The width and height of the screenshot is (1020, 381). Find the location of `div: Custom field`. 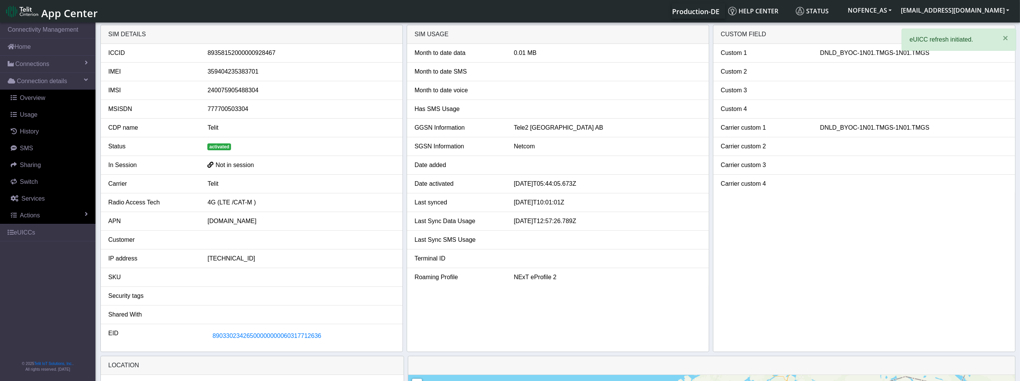

div: Custom field is located at coordinates (864, 34).